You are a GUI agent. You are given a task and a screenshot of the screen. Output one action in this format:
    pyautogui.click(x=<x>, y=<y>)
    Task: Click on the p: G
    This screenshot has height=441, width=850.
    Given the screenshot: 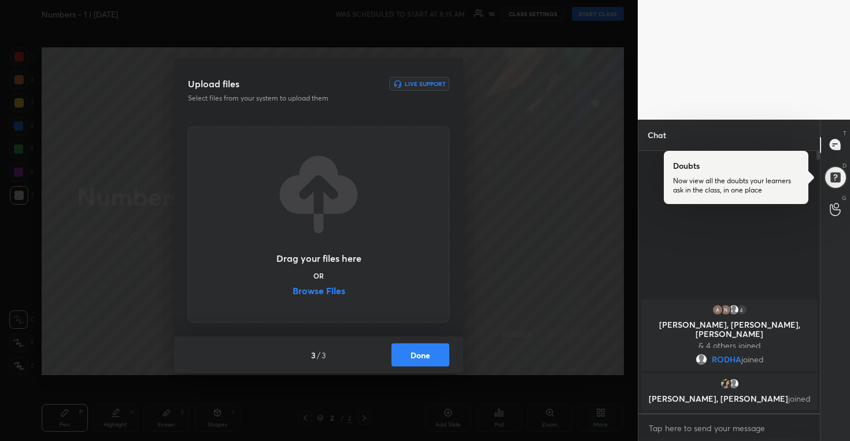 What is the action you would take?
    pyautogui.click(x=844, y=198)
    